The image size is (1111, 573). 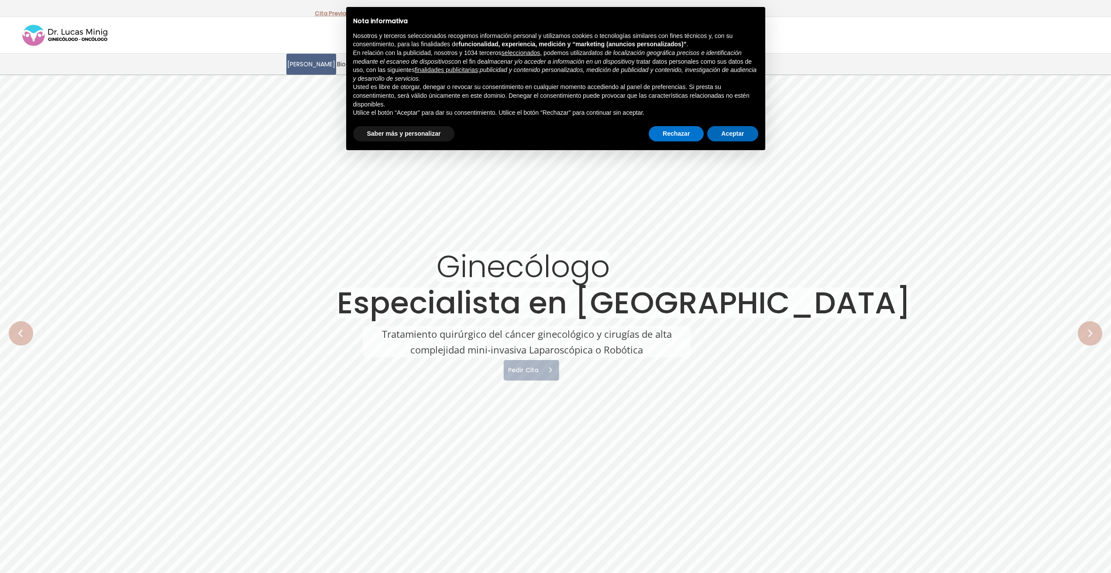 What do you see at coordinates (404, 134) in the screenshot?
I see `button: Saber más y personalizar` at bounding box center [404, 134].